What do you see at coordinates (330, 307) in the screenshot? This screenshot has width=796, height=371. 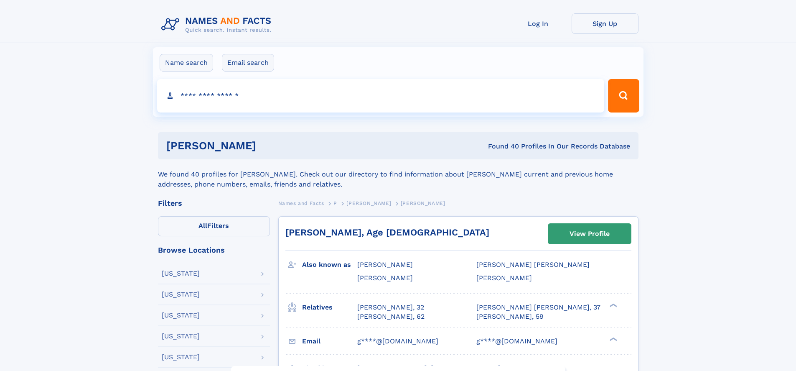 I see `h3: Relatives` at bounding box center [330, 307].